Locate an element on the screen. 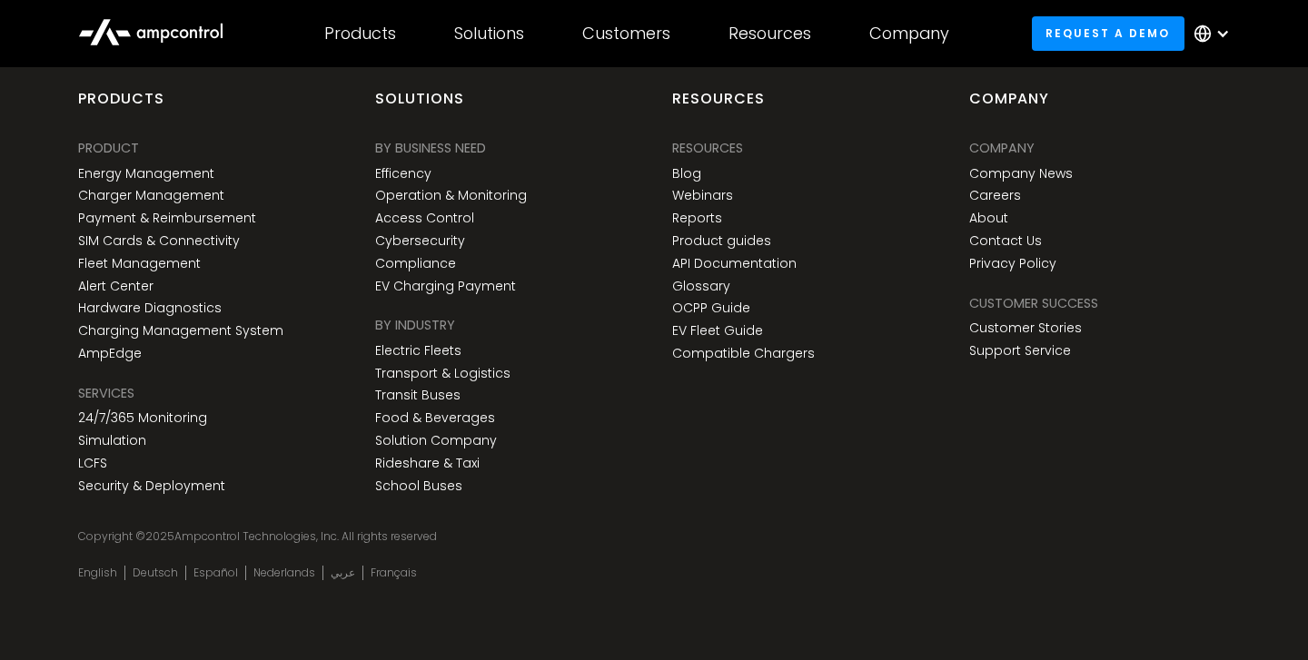 This screenshot has width=1308, height=660. a: Deutsch is located at coordinates (155, 573).